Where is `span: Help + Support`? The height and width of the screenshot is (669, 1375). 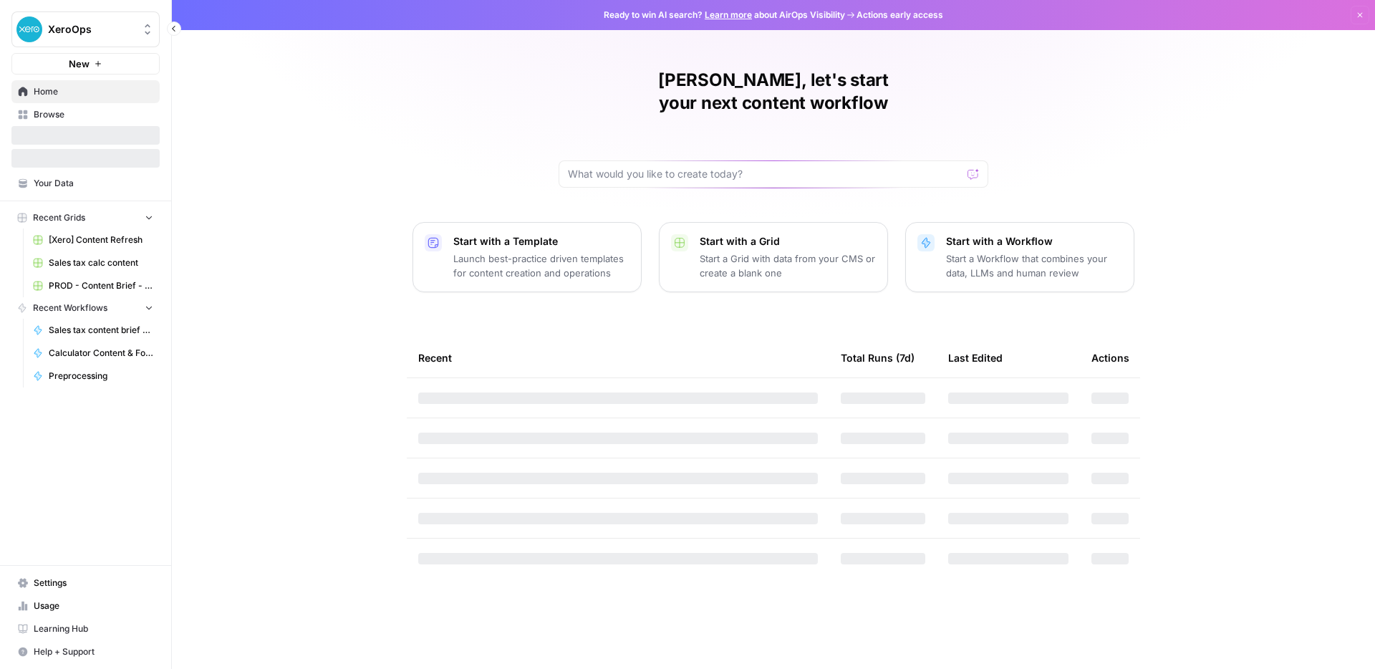 span: Help + Support is located at coordinates (93, 652).